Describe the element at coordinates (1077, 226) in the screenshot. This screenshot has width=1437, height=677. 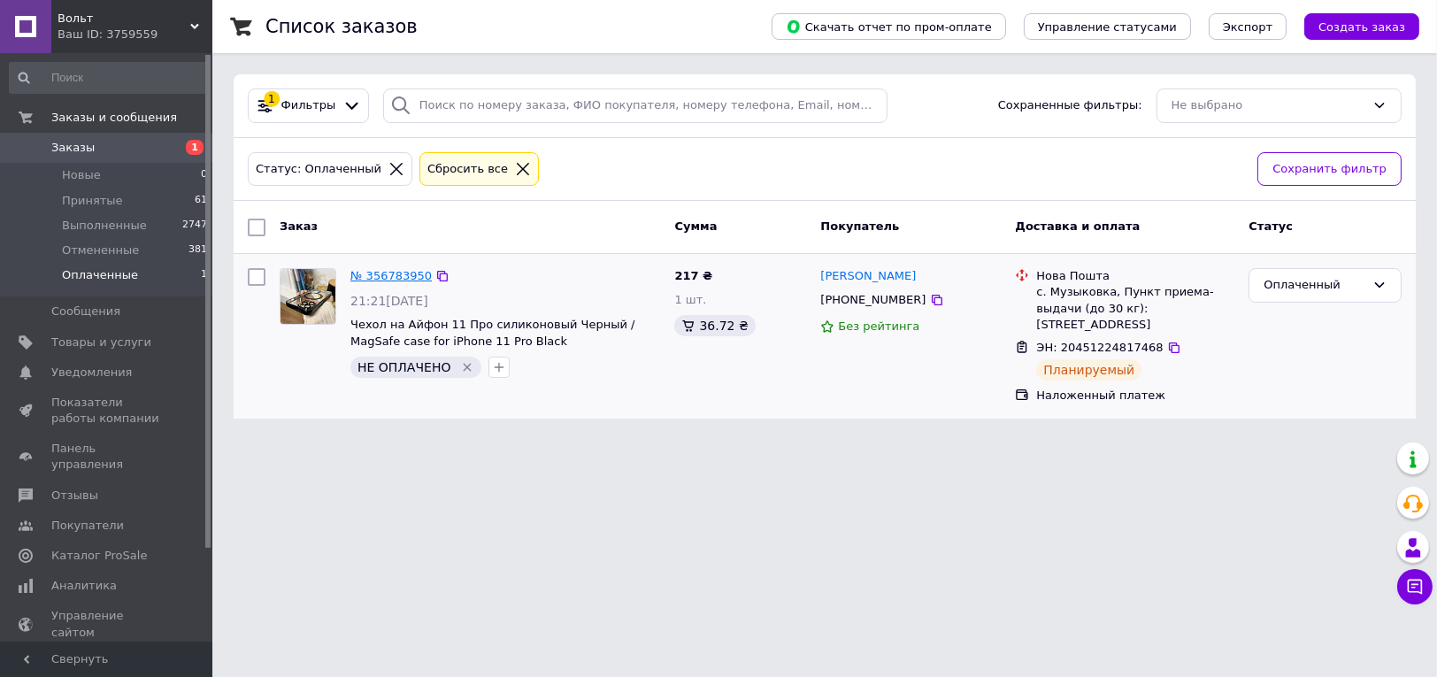
I see `span: Доставка и оплата` at that location.